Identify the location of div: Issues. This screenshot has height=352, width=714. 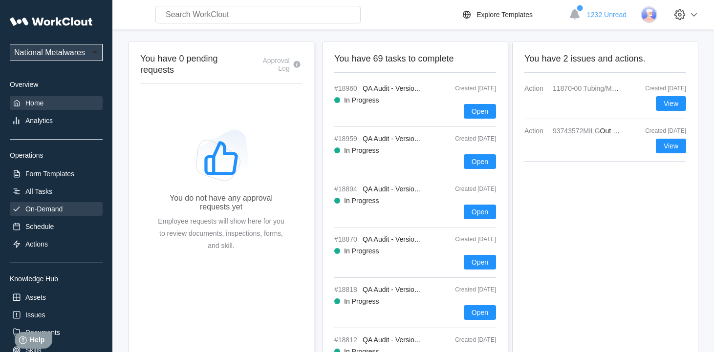
(35, 315).